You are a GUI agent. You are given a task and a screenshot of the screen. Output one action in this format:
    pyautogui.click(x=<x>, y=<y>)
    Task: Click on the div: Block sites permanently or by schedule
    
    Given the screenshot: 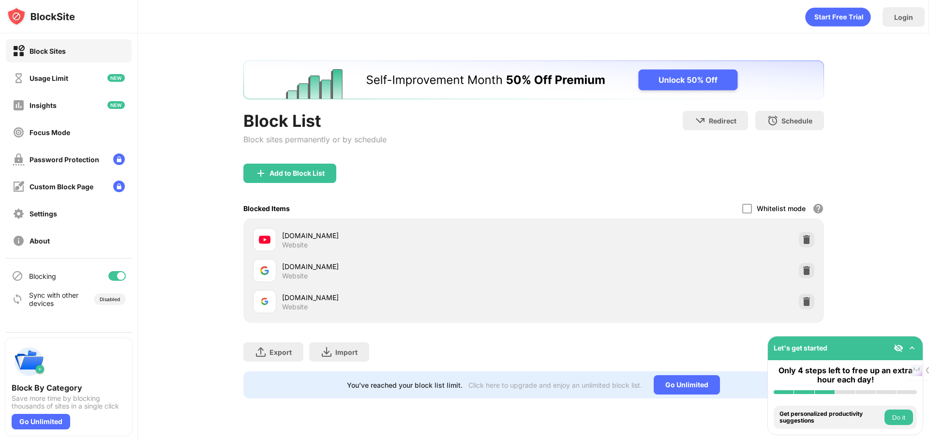 What is the action you would take?
    pyautogui.click(x=315, y=139)
    